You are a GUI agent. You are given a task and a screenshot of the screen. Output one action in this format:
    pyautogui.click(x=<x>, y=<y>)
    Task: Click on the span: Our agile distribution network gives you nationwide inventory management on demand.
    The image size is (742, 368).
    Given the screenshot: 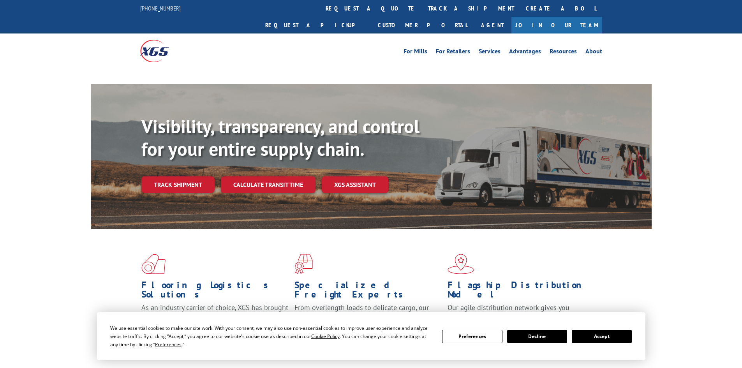 What is the action you would take?
    pyautogui.click(x=519, y=312)
    